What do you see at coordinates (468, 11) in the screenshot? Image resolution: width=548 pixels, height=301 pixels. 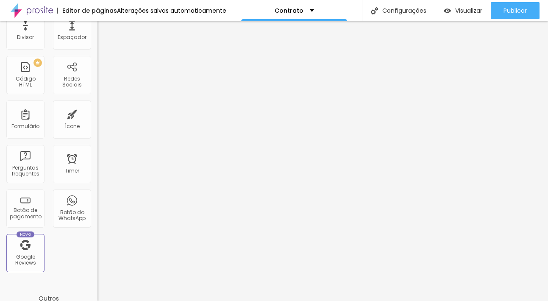 I see `span: Visualizar` at bounding box center [468, 11].